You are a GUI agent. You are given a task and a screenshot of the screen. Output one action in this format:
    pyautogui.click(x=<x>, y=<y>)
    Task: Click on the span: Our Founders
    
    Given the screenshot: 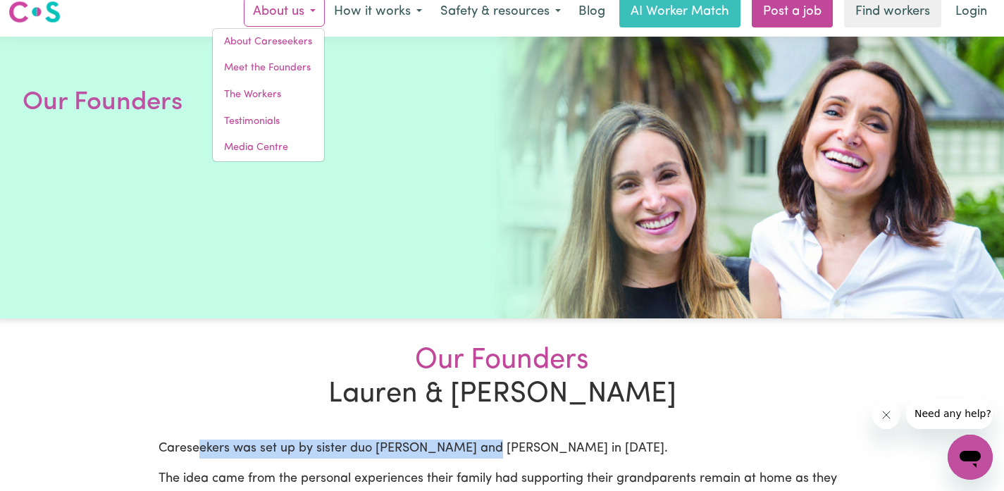 What is the action you would take?
    pyautogui.click(x=502, y=361)
    